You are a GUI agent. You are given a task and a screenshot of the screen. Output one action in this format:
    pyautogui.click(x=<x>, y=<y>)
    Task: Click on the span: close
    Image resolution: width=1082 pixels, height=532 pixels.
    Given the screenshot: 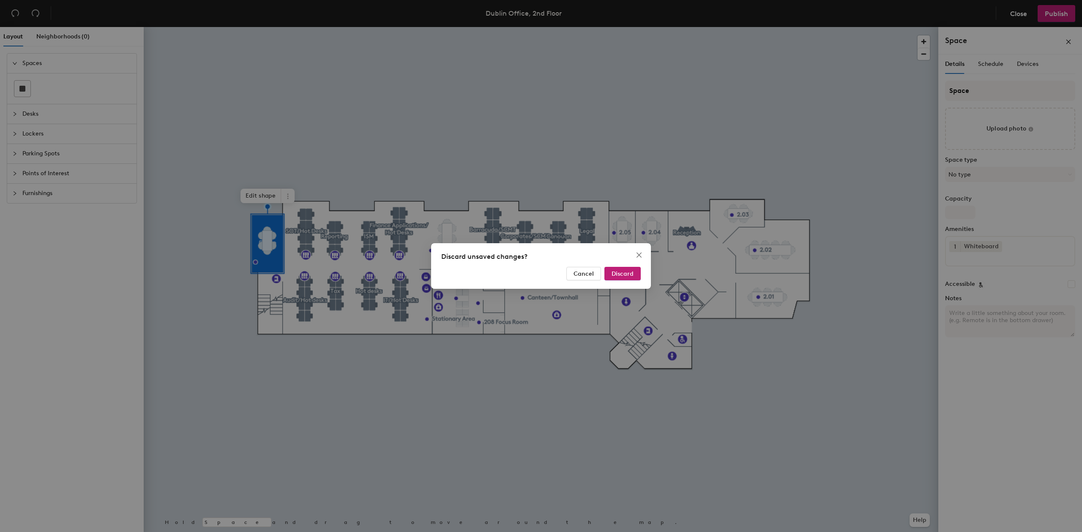 What is the action you would take?
    pyautogui.click(x=639, y=255)
    